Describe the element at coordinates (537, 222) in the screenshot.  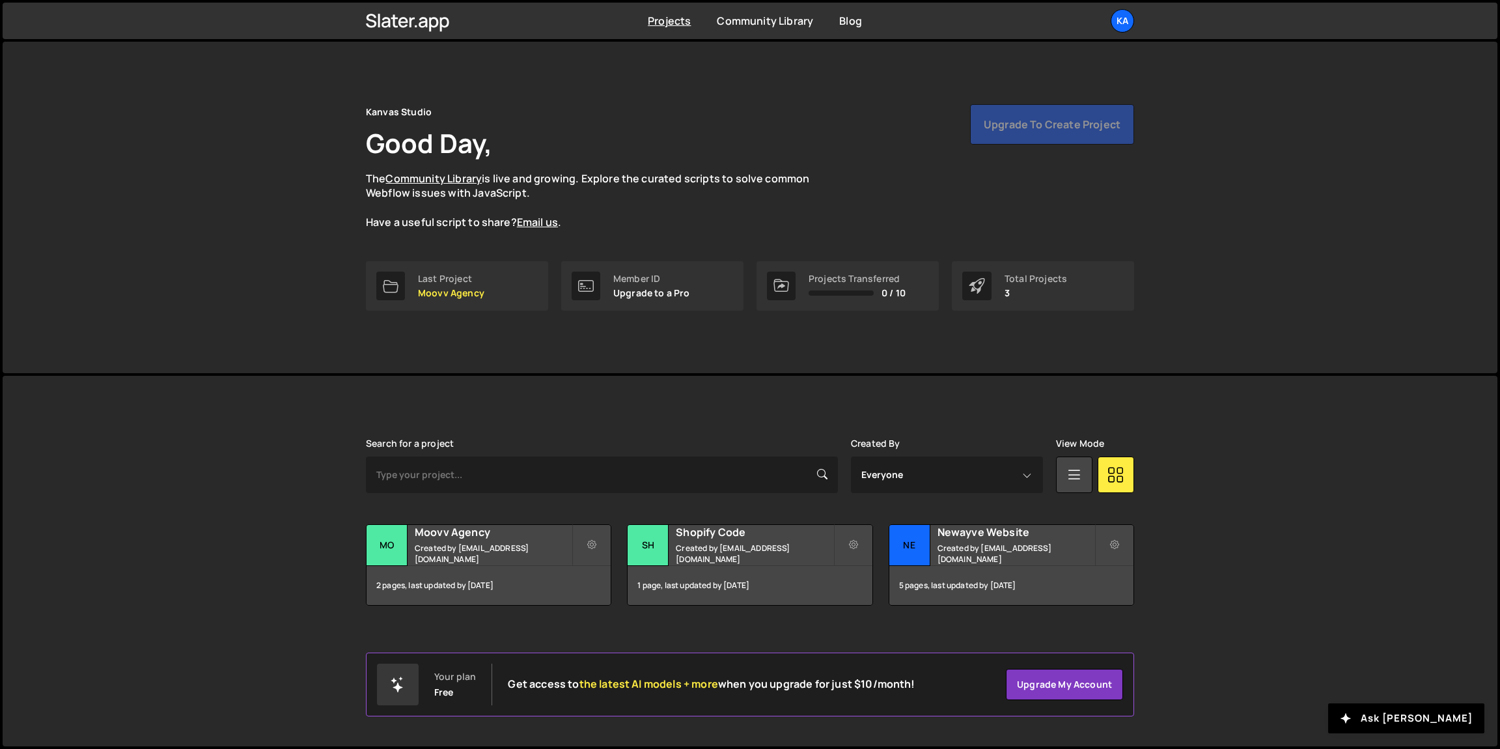
I see `a: Email us` at that location.